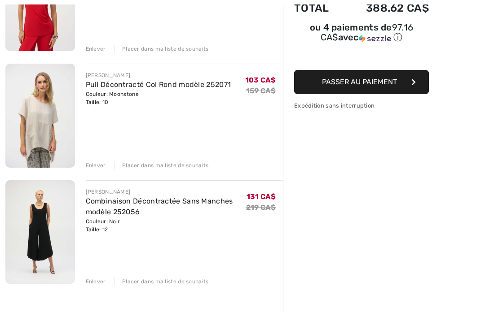 The image size is (485, 312). What do you see at coordinates (261, 91) in the screenshot?
I see `s: 159 CA$` at bounding box center [261, 91].